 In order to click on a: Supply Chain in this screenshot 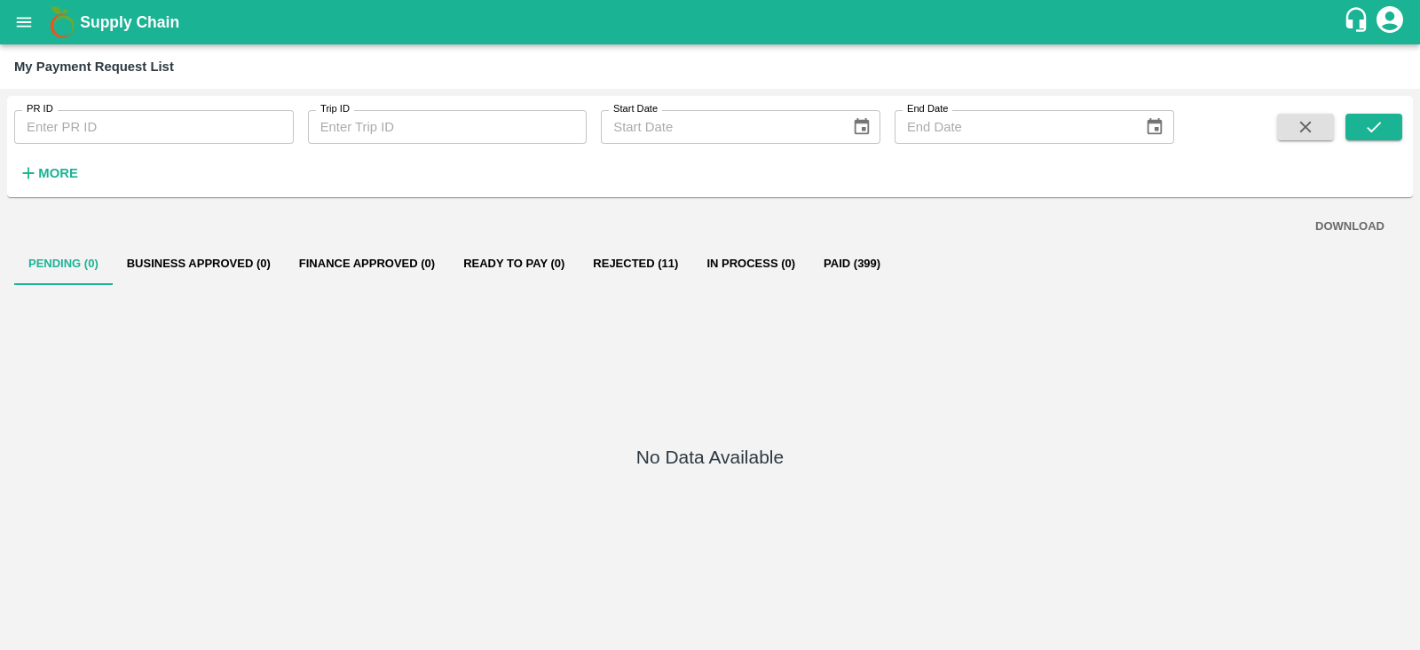, I will do `click(711, 22)`.